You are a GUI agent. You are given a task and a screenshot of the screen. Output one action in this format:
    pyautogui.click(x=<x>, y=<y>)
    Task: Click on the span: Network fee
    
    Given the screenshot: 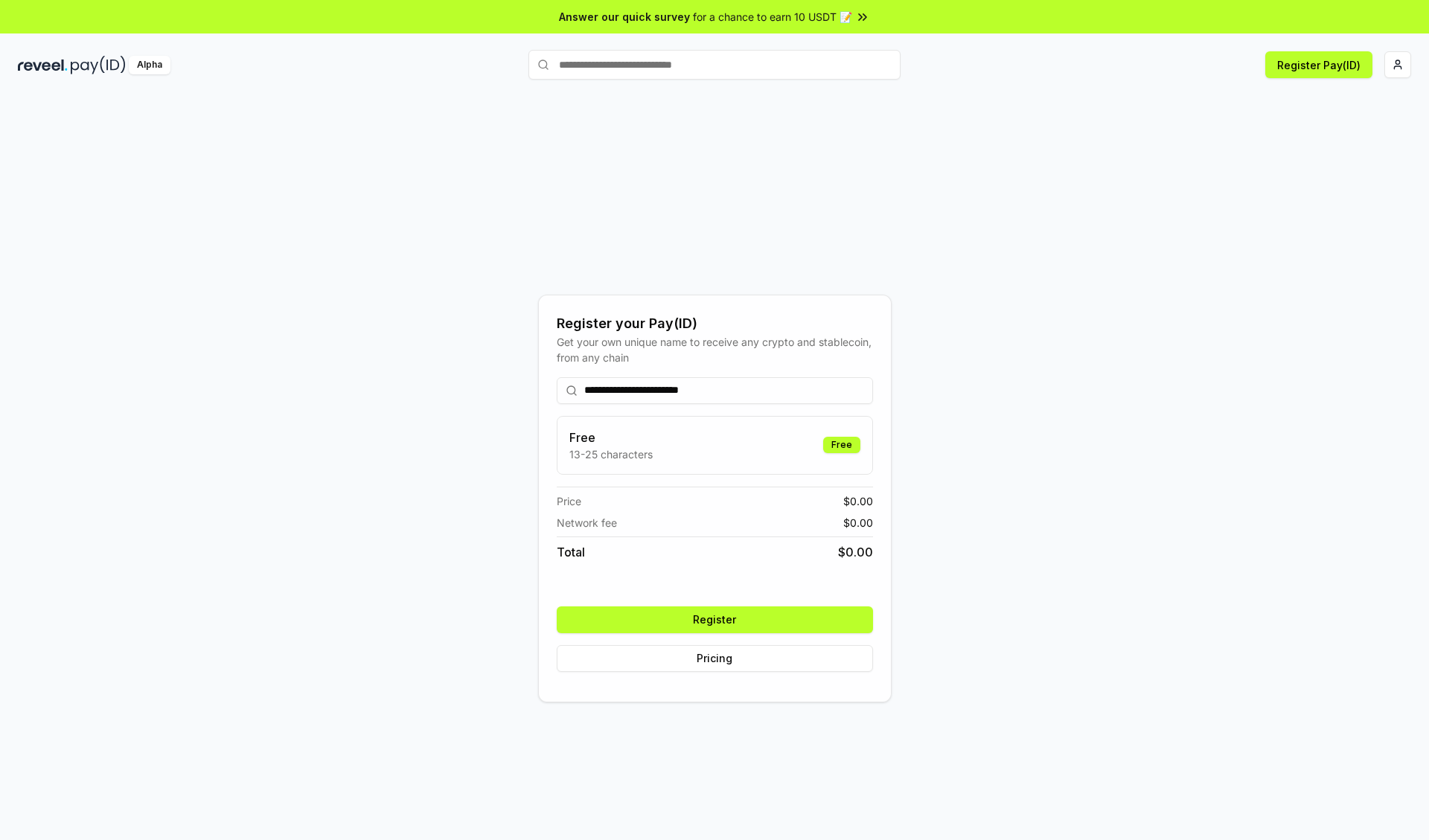 What is the action you would take?
    pyautogui.click(x=586, y=522)
    